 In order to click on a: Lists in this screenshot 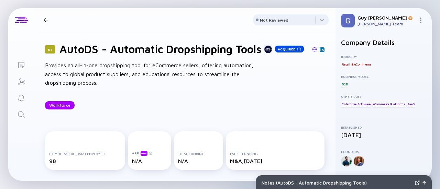, I will do `click(21, 65)`.